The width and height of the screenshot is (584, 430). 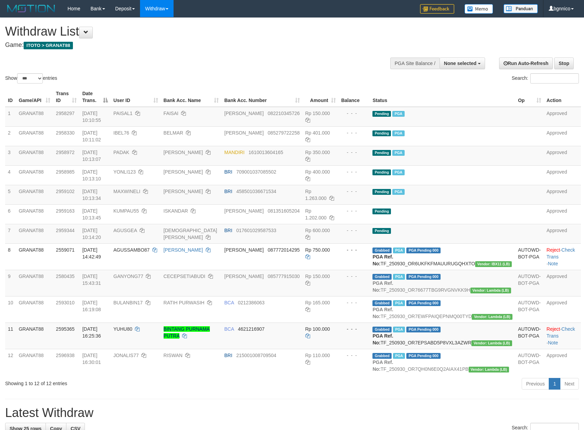 I want to click on span: KUMPAU55, so click(x=126, y=211).